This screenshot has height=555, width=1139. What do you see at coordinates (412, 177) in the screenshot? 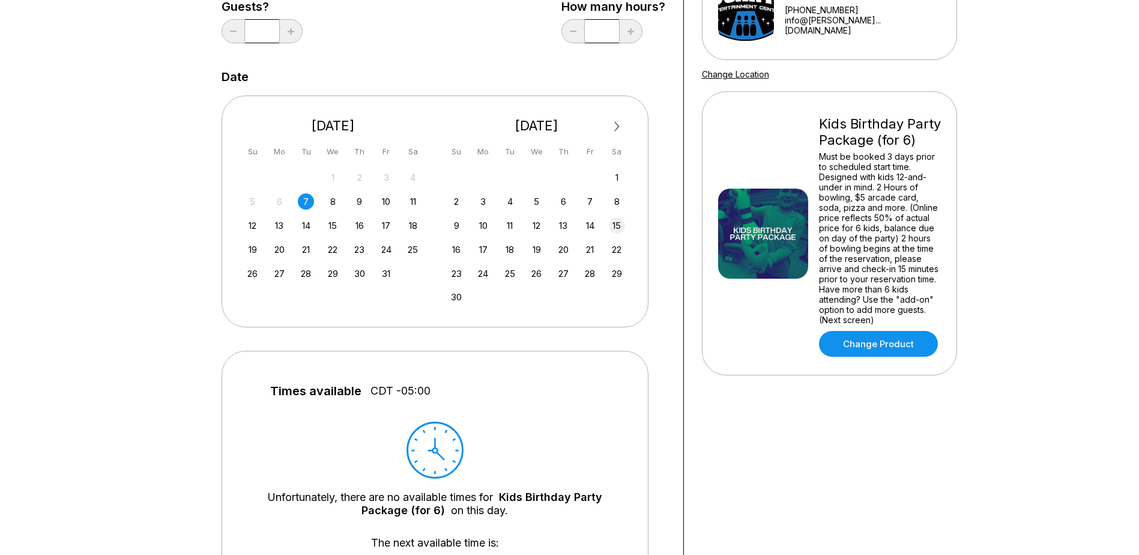
I see `div: Not available Saturday, October 4th, 2025` at bounding box center [412, 177].